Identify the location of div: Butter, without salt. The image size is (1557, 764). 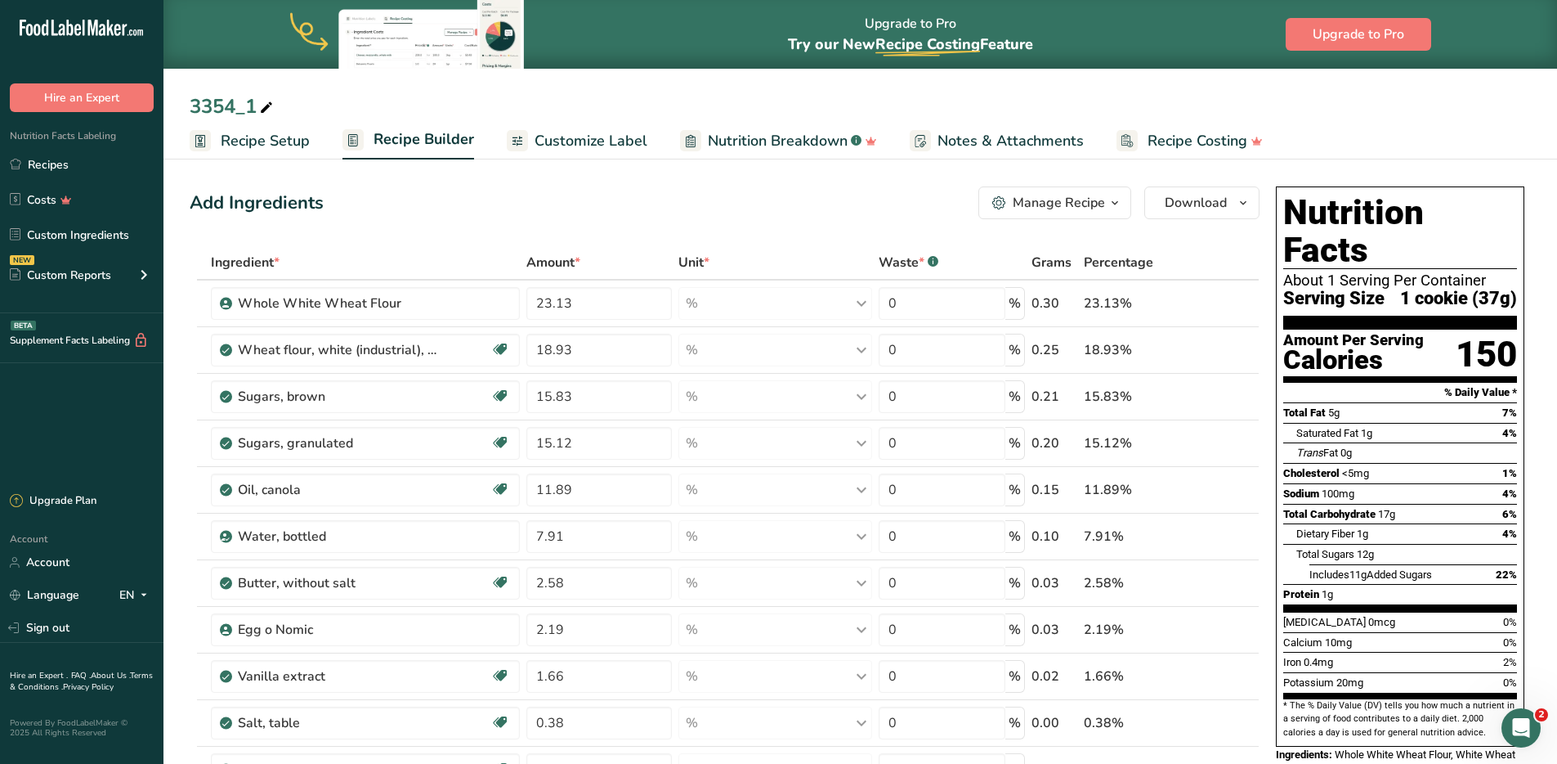
(340, 583).